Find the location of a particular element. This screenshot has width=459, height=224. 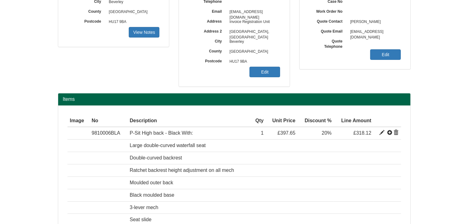

a: View Notes is located at coordinates (144, 32).